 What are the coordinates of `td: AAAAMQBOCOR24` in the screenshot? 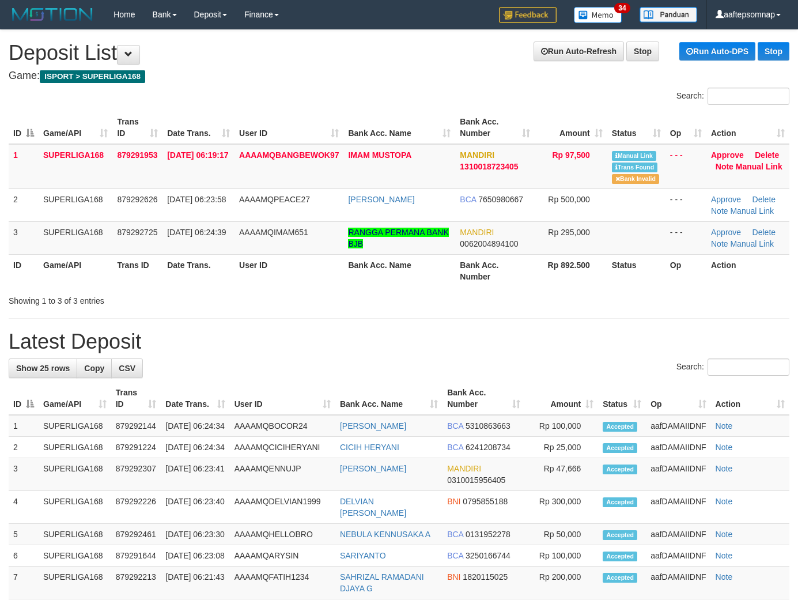 It's located at (282, 426).